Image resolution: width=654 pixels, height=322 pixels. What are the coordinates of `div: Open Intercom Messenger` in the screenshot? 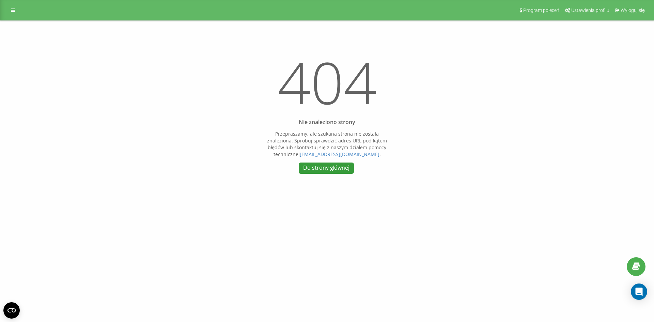 It's located at (639, 292).